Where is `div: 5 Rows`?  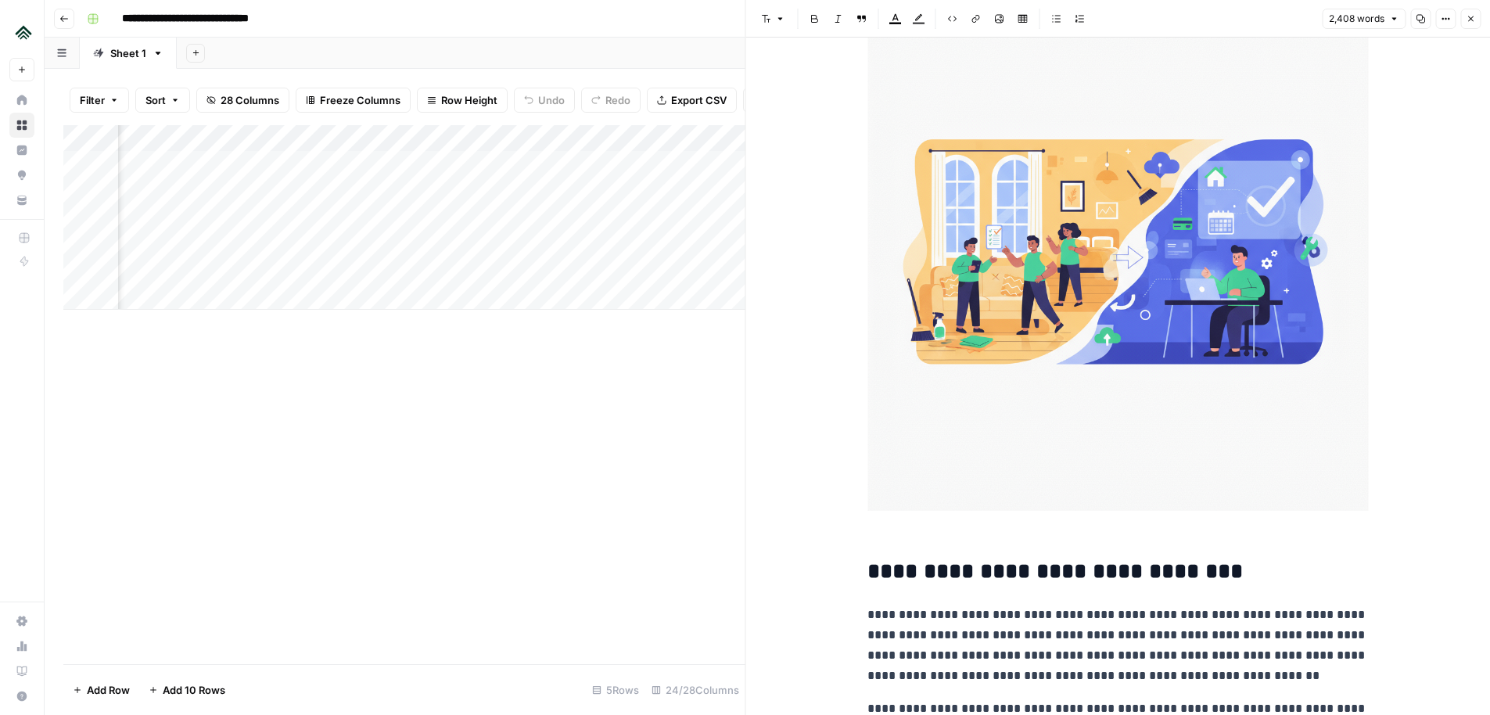
div: 5 Rows is located at coordinates (616, 690).